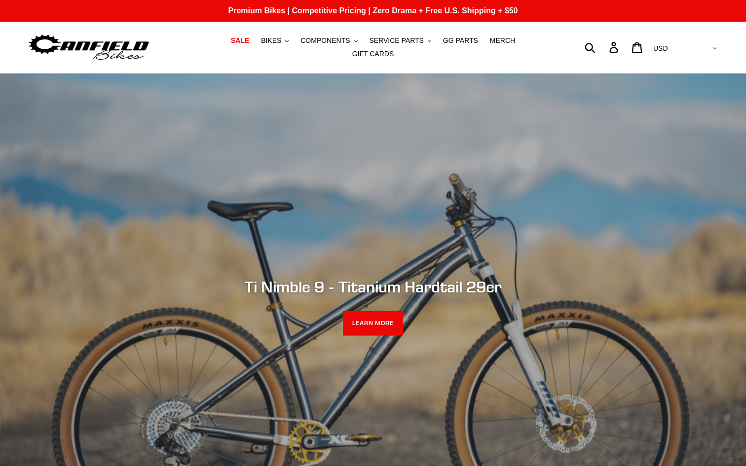 The height and width of the screenshot is (466, 746). Describe the element at coordinates (240, 40) in the screenshot. I see `a: SALE` at that location.